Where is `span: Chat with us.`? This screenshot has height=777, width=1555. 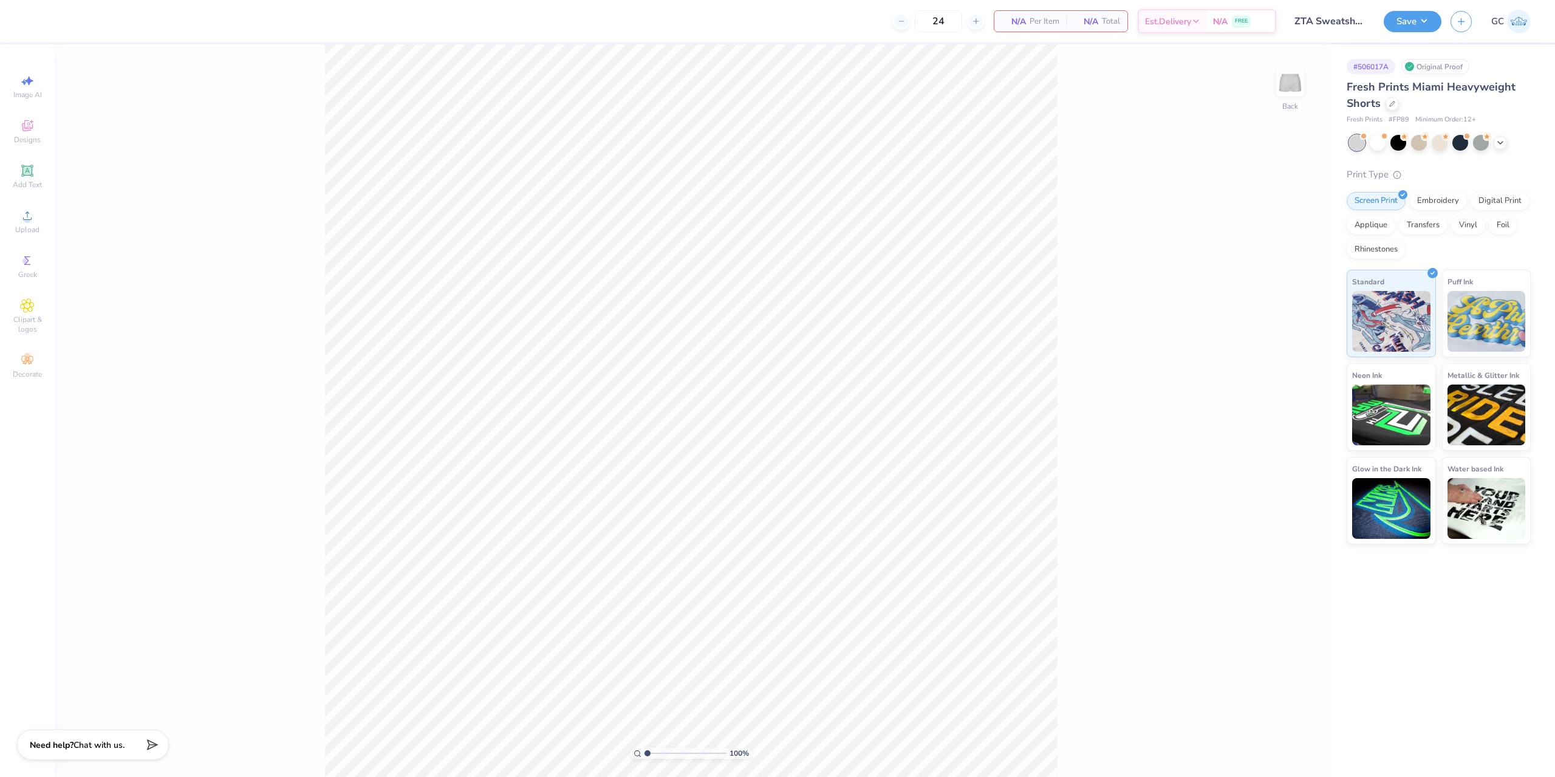 span: Chat with us. is located at coordinates (99, 745).